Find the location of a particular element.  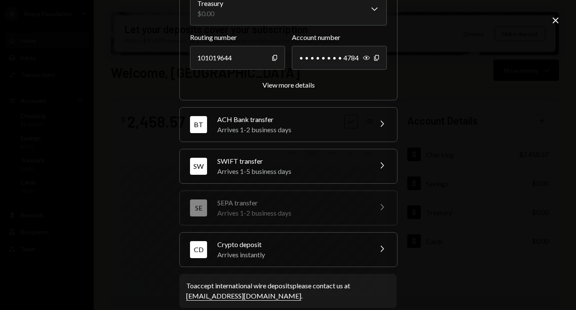

div: SW is located at coordinates (198, 166).